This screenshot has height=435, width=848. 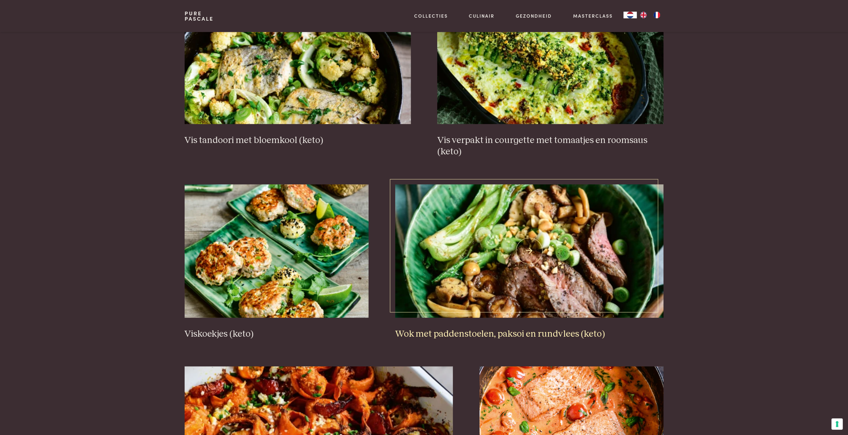 What do you see at coordinates (550, 146) in the screenshot?
I see `h3: Vis verpakt in courgette met tomaatjes en roomsaus (keto)` at bounding box center [550, 146].